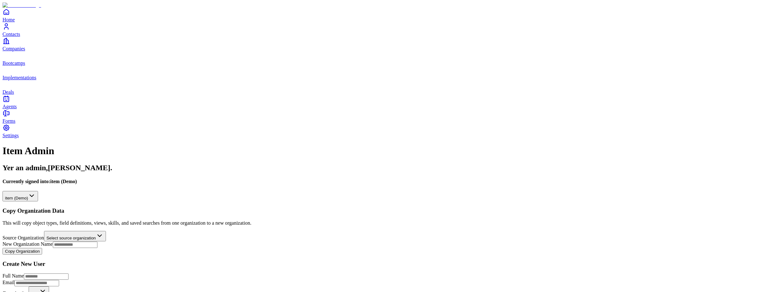 This screenshot has height=292, width=772. Describe the element at coordinates (386, 58) in the screenshot. I see `a: bootcamps` at that location.